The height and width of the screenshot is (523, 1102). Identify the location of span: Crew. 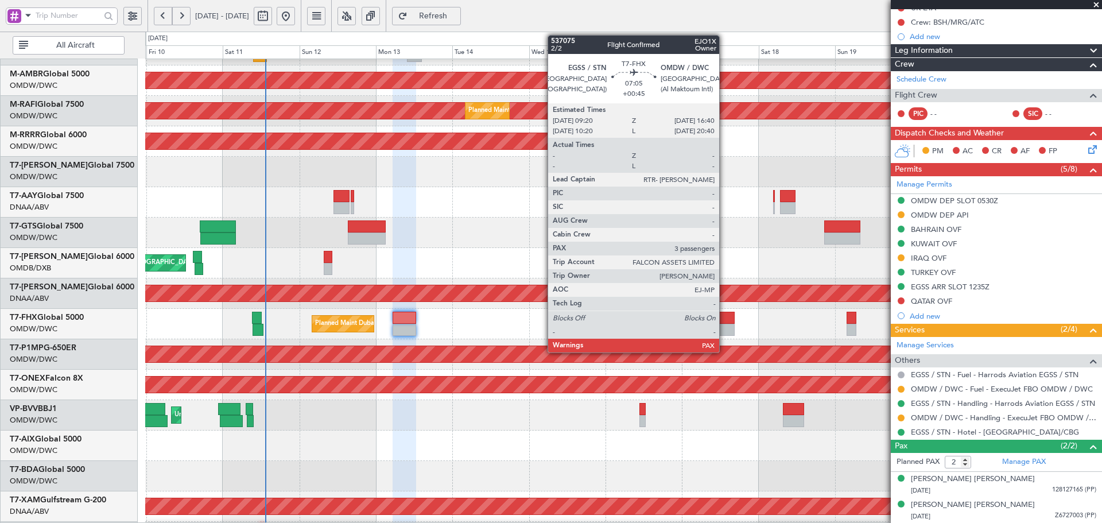
(904, 64).